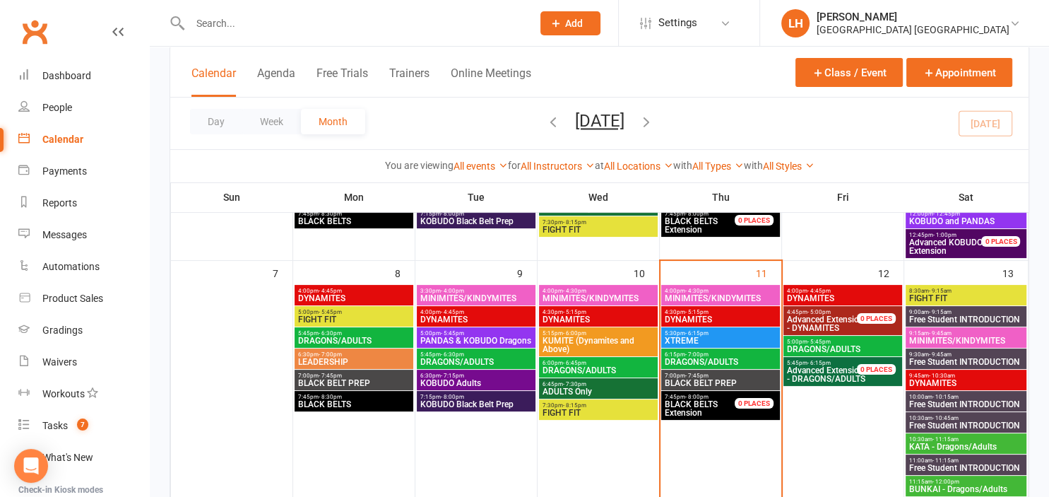 The image size is (1049, 497). Describe the element at coordinates (354, 383) in the screenshot. I see `span: BLACK BELT PREP` at that location.